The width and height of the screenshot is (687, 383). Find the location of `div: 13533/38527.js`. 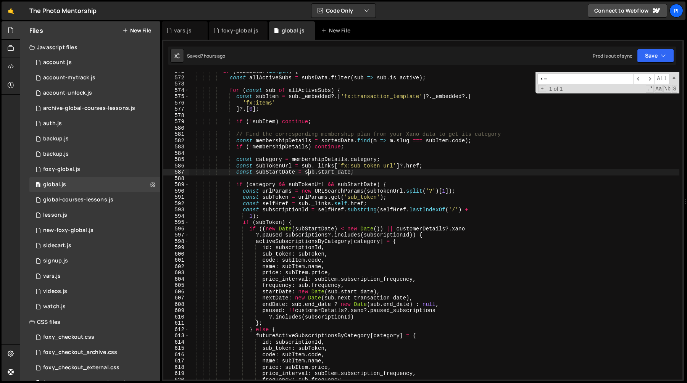

div: 13533/38527.js is located at coordinates (95, 307).